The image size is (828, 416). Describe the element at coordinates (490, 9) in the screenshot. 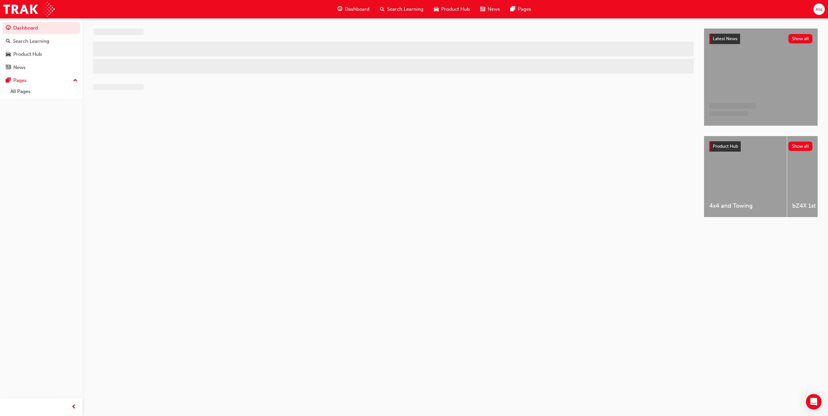

I see `a: news-iconNews` at that location.